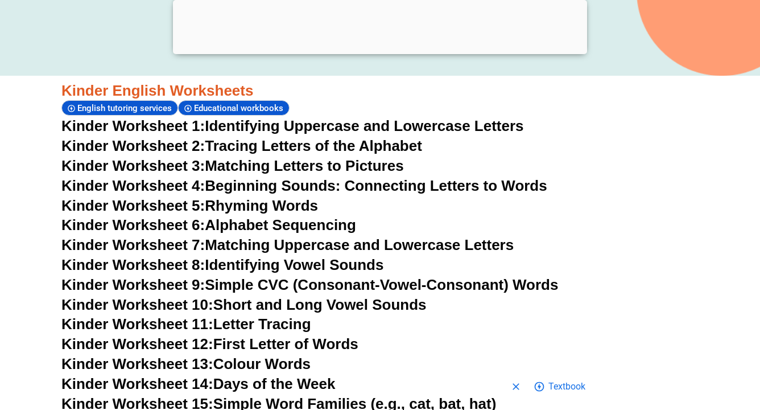 The width and height of the screenshot is (760, 410). Describe the element at coordinates (189, 205) in the screenshot. I see `a: Kinder Worksheet 5:Rhyming Words` at that location.